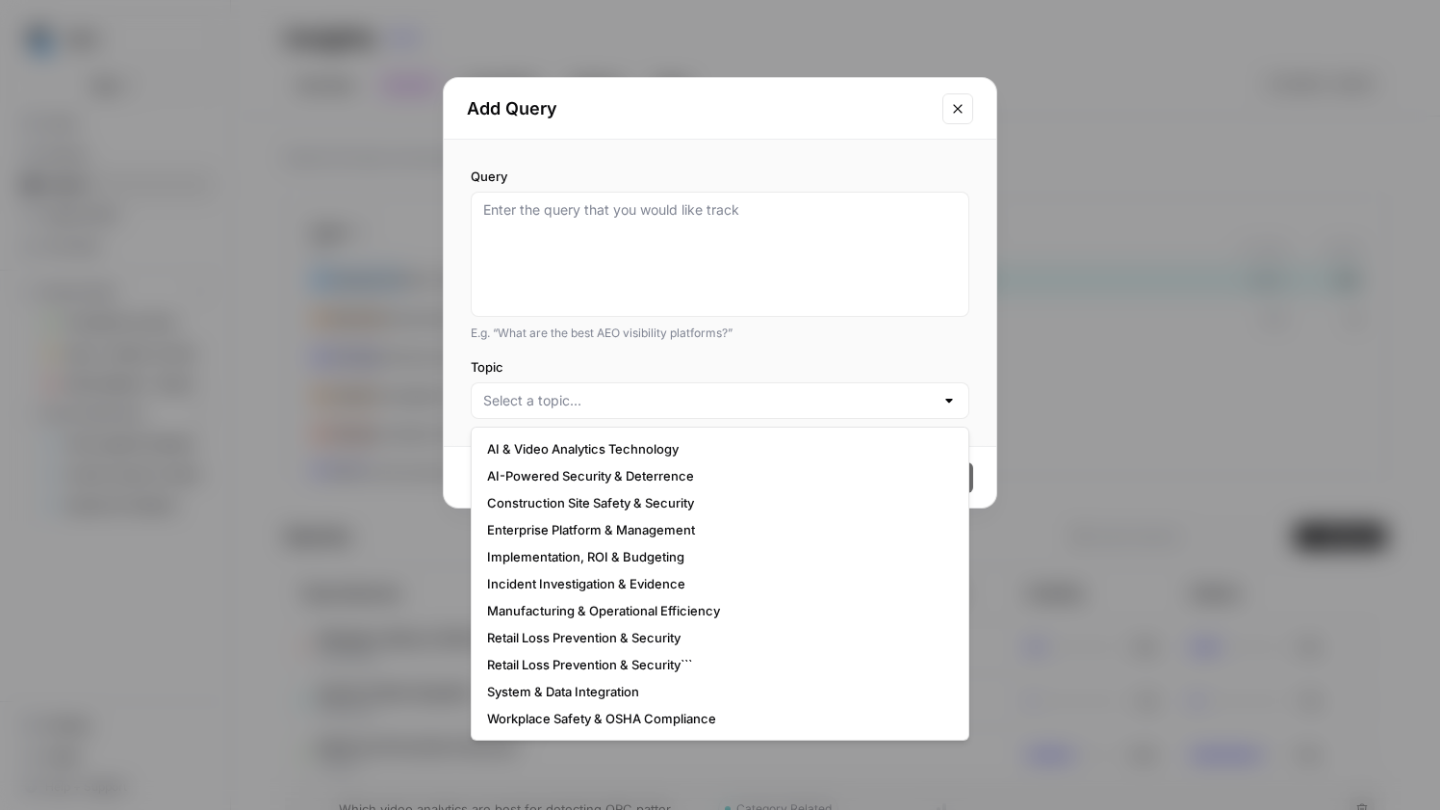  Describe the element at coordinates (716, 530) in the screenshot. I see `span: Enterprise Platform & Management` at that location.